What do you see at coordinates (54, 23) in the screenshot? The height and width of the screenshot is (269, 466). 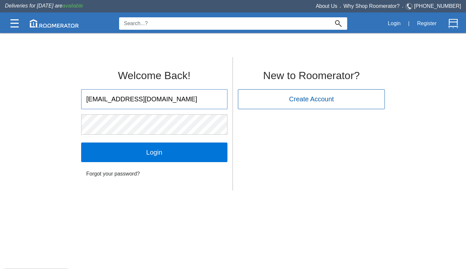 I see `img: roomerator-logo.svg` at bounding box center [54, 23].